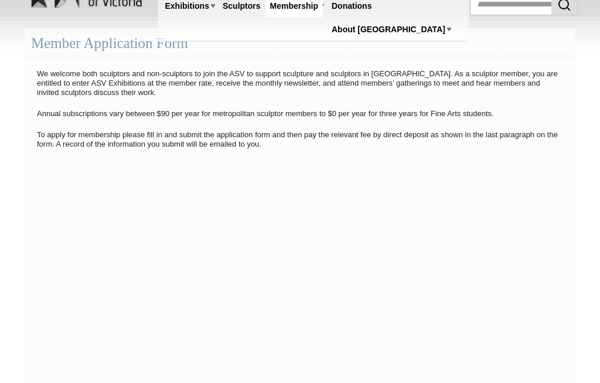 The width and height of the screenshot is (600, 383). Describe the element at coordinates (300, 83) in the screenshot. I see `p: We welcome both sculptors and non-sculptors to join the ASV to support sculpture and sculptors in...` at that location.